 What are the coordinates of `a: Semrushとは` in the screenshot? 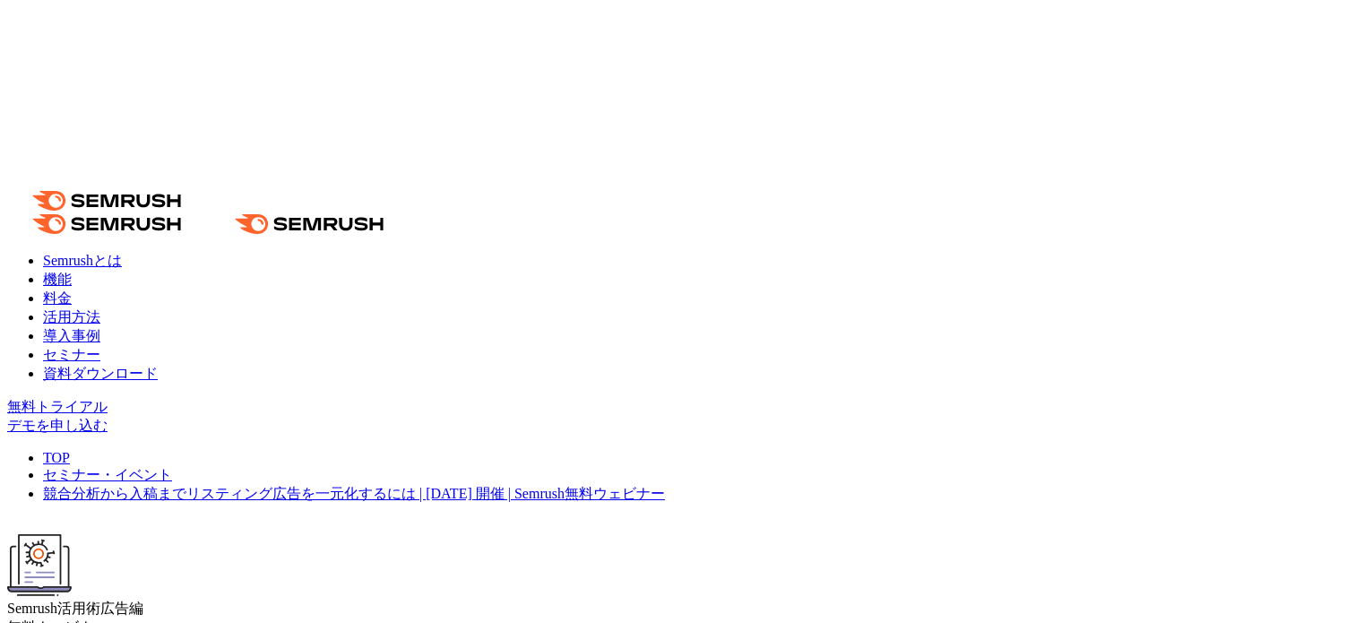 It's located at (82, 260).